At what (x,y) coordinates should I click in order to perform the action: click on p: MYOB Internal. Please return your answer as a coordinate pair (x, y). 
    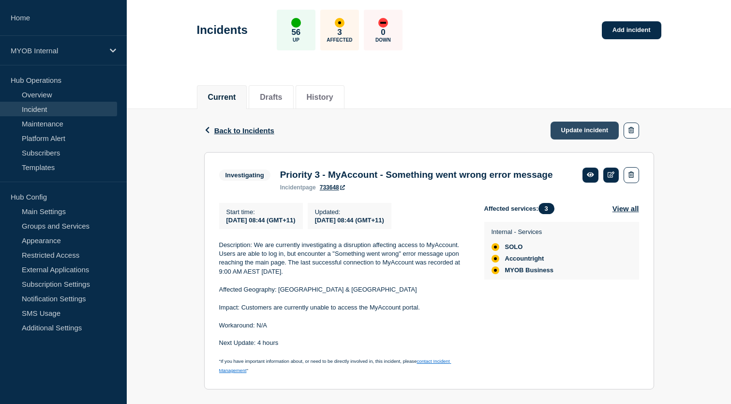
    Looking at the image, I should click on (57, 50).